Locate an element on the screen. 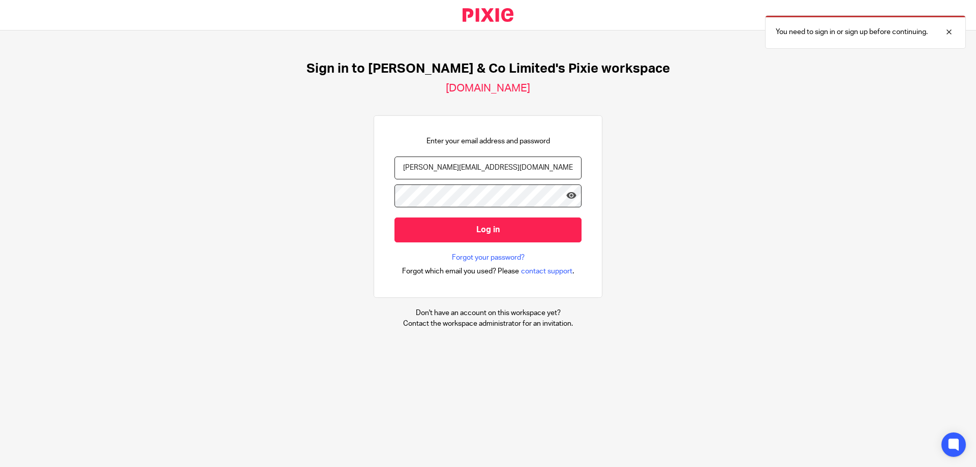  p: Don't have an account on this workspace yet? is located at coordinates (488, 313).